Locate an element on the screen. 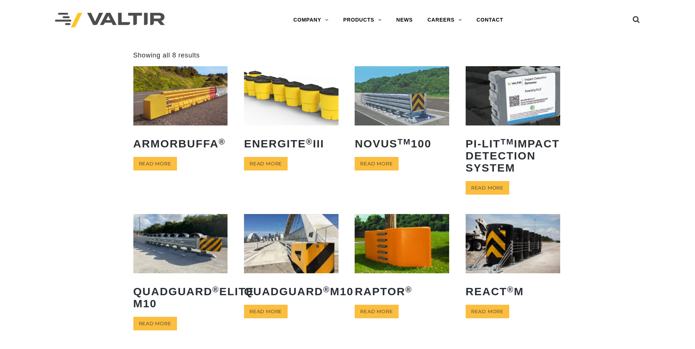 This screenshot has height=349, width=695. h2: NOVUS 100 is located at coordinates (402, 144).